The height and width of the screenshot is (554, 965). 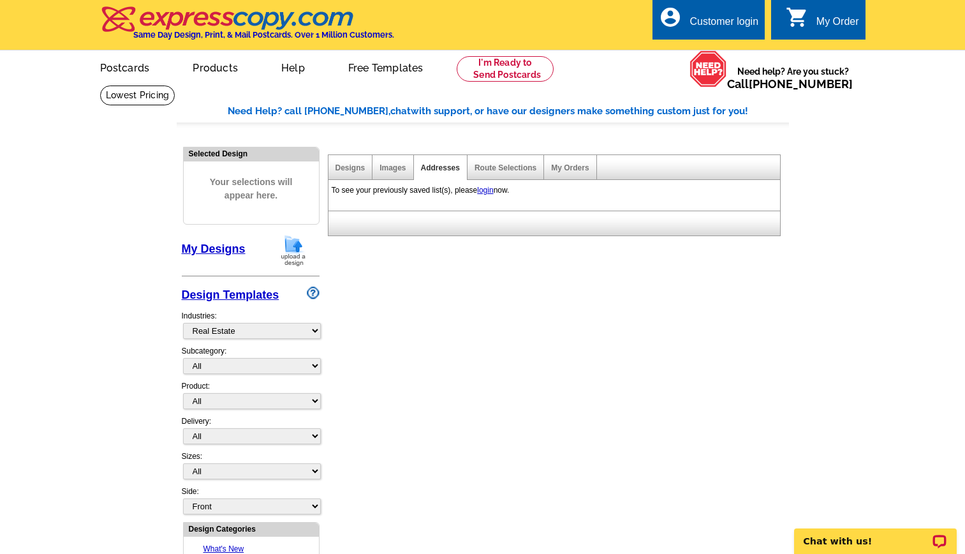 I want to click on a: shopping_cart My Order, so click(x=822, y=22).